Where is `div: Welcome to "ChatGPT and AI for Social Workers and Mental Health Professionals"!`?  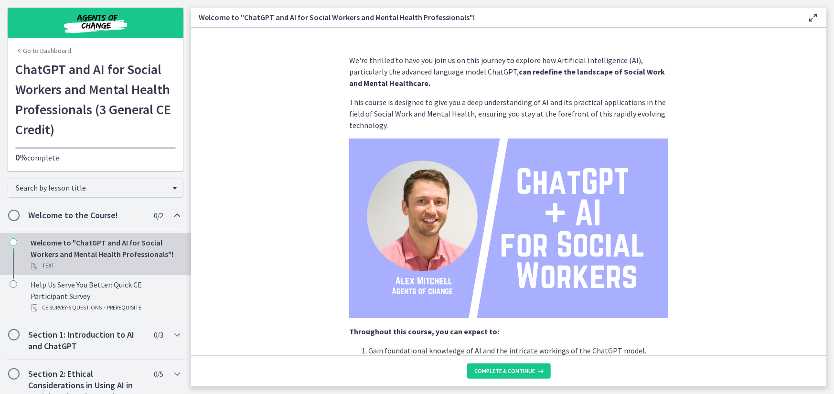 div: Welcome to "ChatGPT and AI for Social Workers and Mental Health Professionals"! is located at coordinates (105, 254).